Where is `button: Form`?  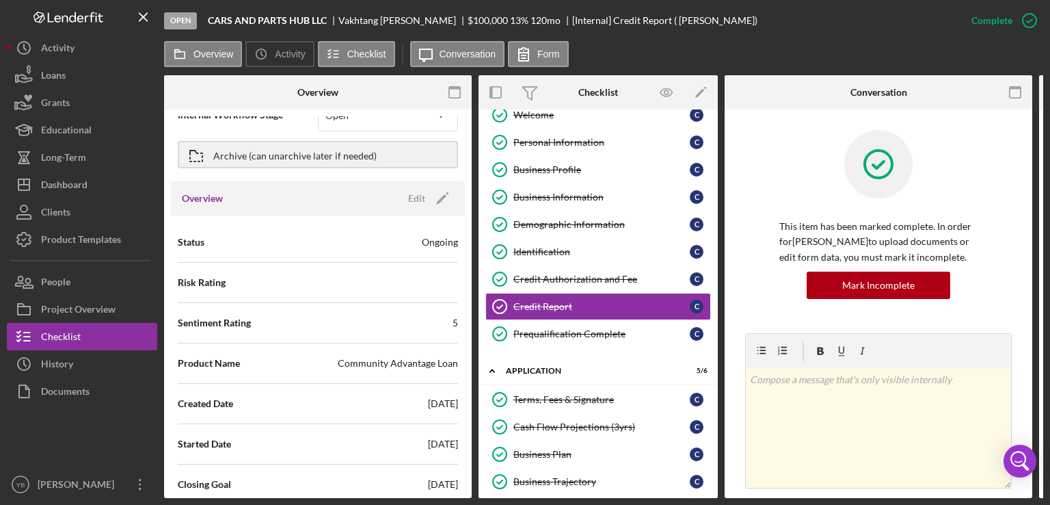 button: Form is located at coordinates (538, 54).